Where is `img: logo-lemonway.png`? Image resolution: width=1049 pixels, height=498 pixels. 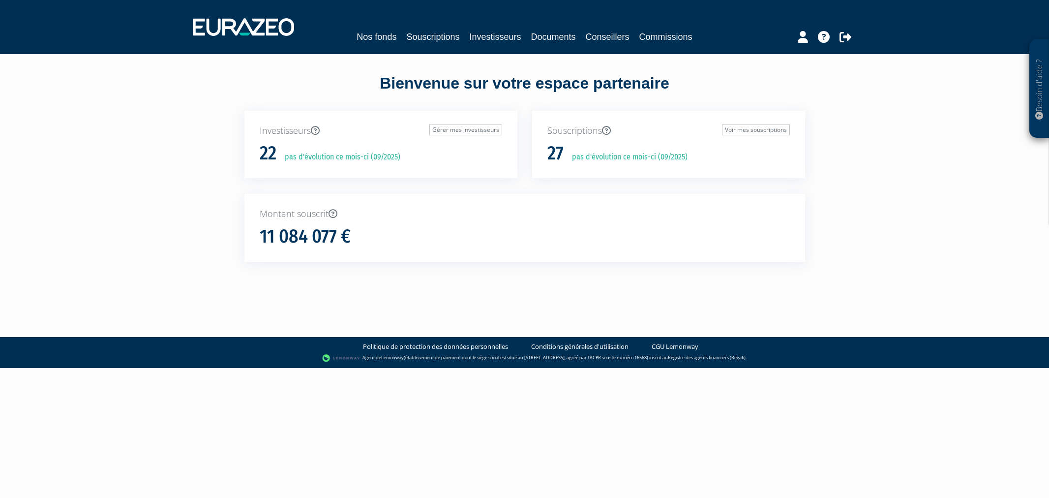 img: logo-lemonway.png is located at coordinates (341, 358).